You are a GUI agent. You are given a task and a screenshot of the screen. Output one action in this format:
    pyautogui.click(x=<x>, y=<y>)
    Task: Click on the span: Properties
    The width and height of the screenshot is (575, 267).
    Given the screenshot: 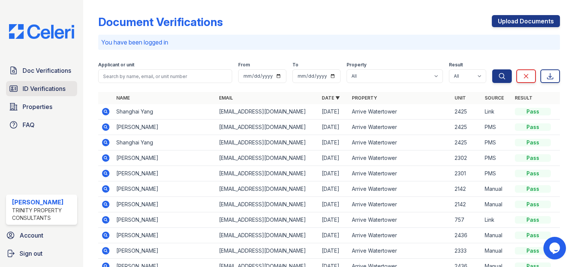 What is the action you would take?
    pyautogui.click(x=37, y=107)
    